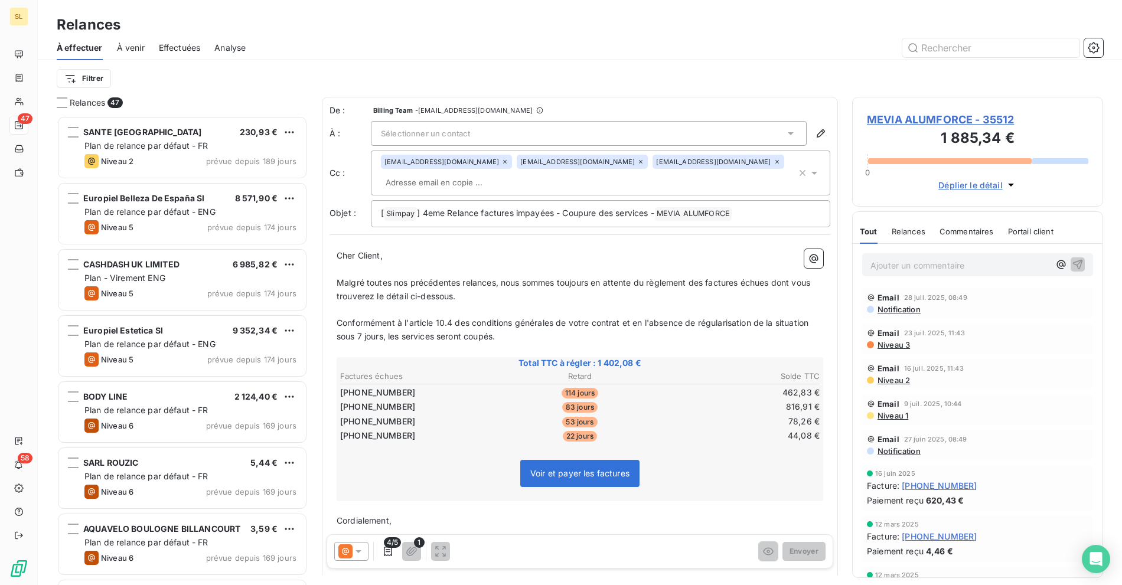  Describe the element at coordinates (741, 436) in the screenshot. I see `td: 44,08 €` at that location.